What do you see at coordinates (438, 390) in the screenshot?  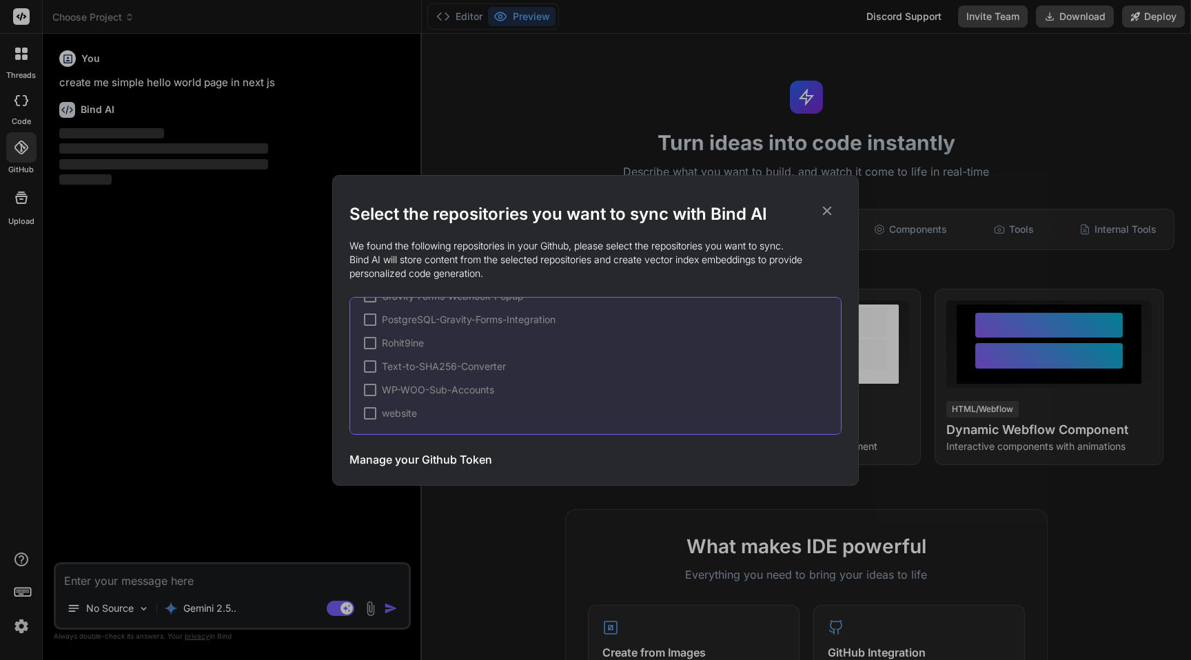 I see `span: WP-WOO-Sub-Accounts` at bounding box center [438, 390].